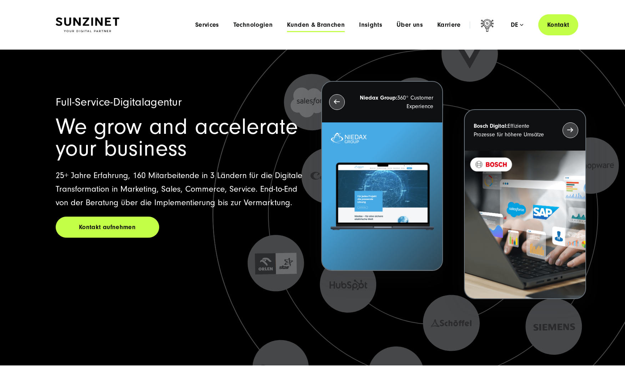  What do you see at coordinates (177, 137) in the screenshot?
I see `span: We grow and accelerate your business` at bounding box center [177, 137].